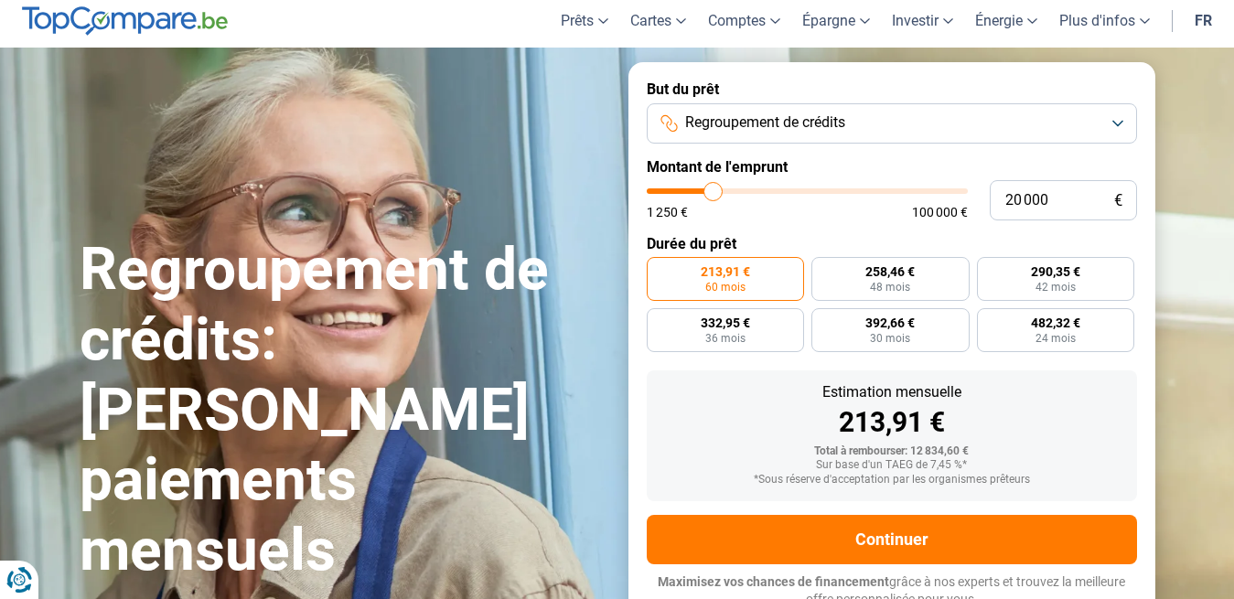 The height and width of the screenshot is (599, 1234). Describe the element at coordinates (892, 452) in the screenshot. I see `div: Total à rembourser: 12 834,60 €` at that location.